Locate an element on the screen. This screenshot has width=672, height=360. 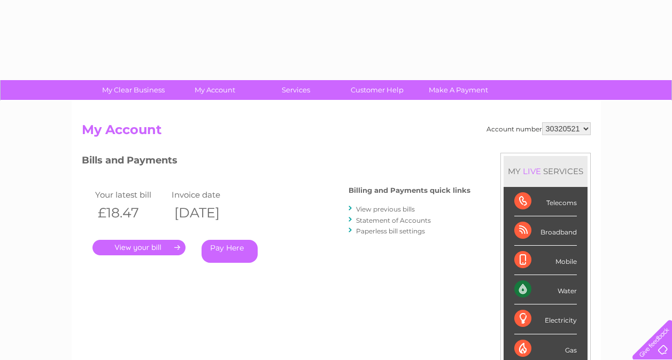
a: Statement of Accounts is located at coordinates (393, 220).